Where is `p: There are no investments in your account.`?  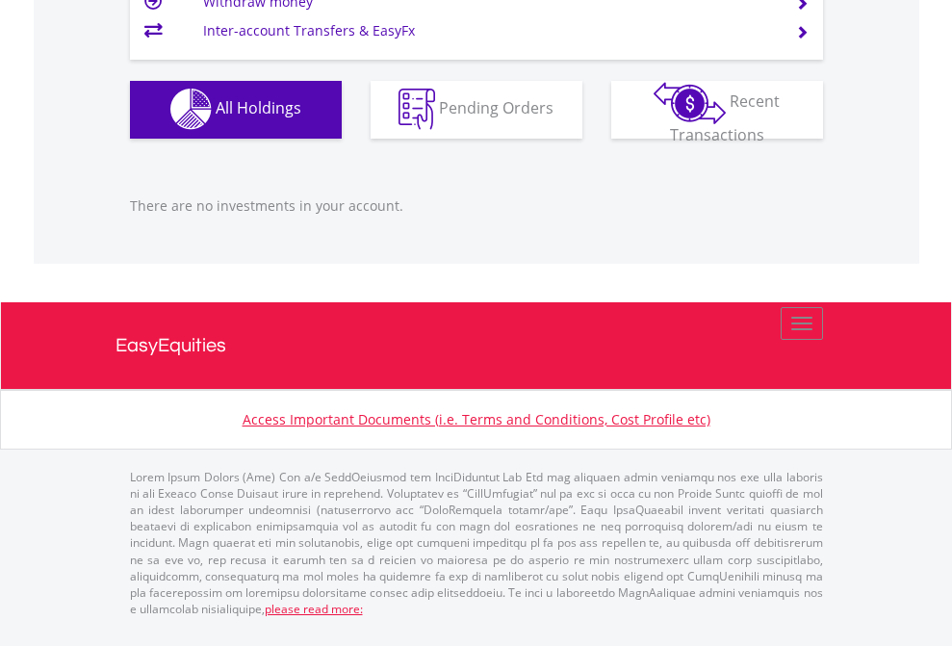 p: There are no investments in your account. is located at coordinates (477, 206).